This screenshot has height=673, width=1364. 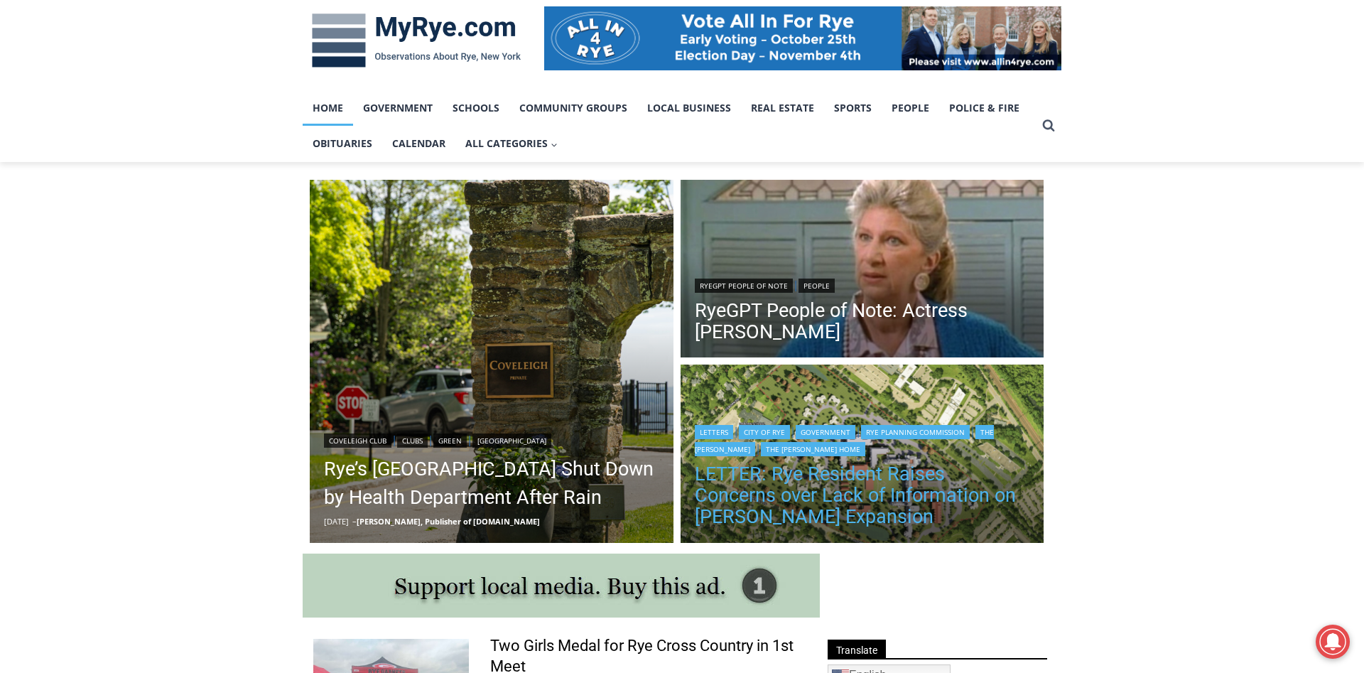 I want to click on span: Translate, so click(x=857, y=649).